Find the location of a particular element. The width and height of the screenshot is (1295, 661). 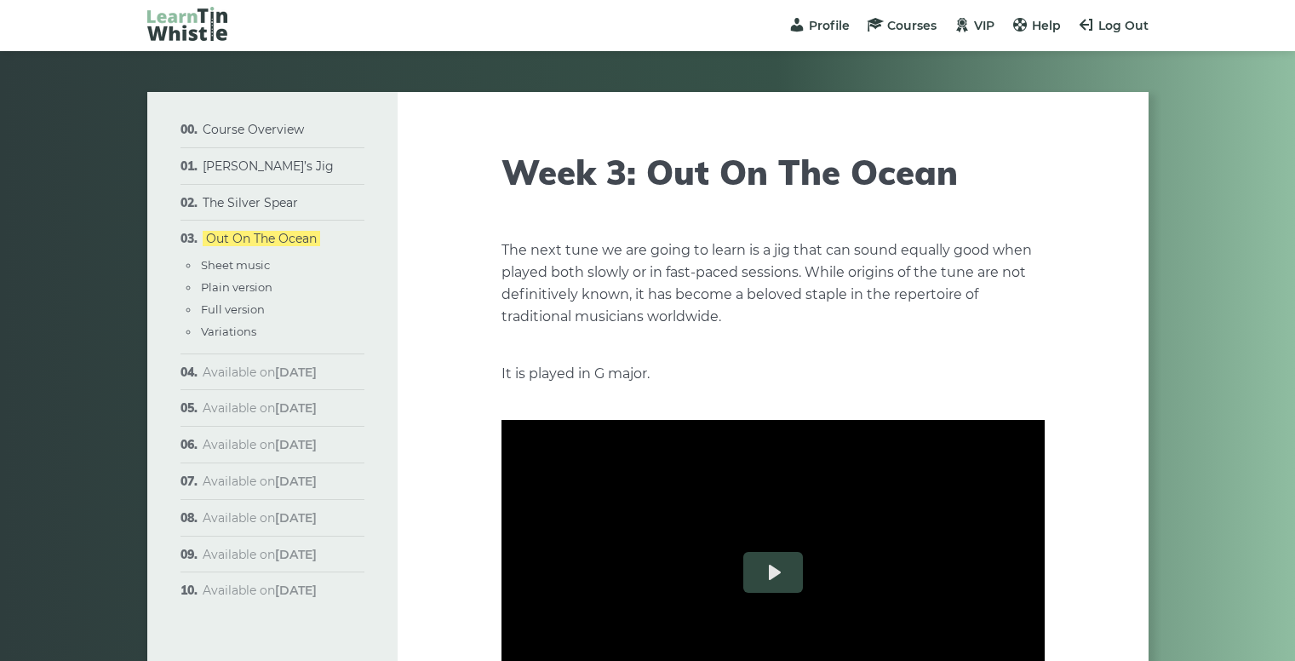

a: Variations is located at coordinates (228, 331).